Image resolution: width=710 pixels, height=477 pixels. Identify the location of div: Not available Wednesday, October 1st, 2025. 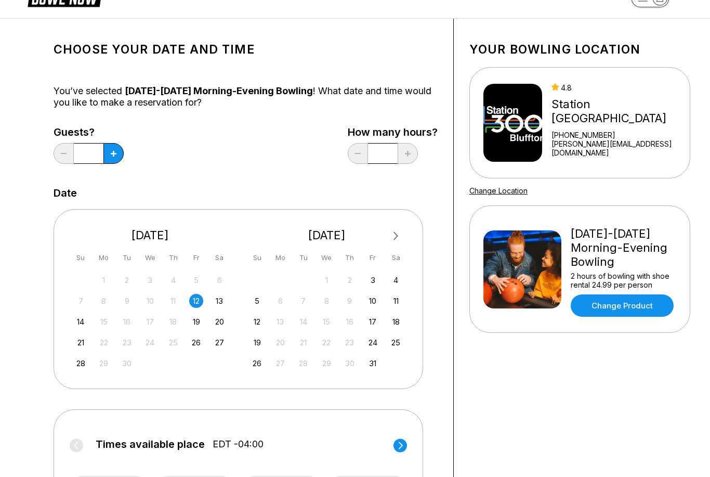
(326, 280).